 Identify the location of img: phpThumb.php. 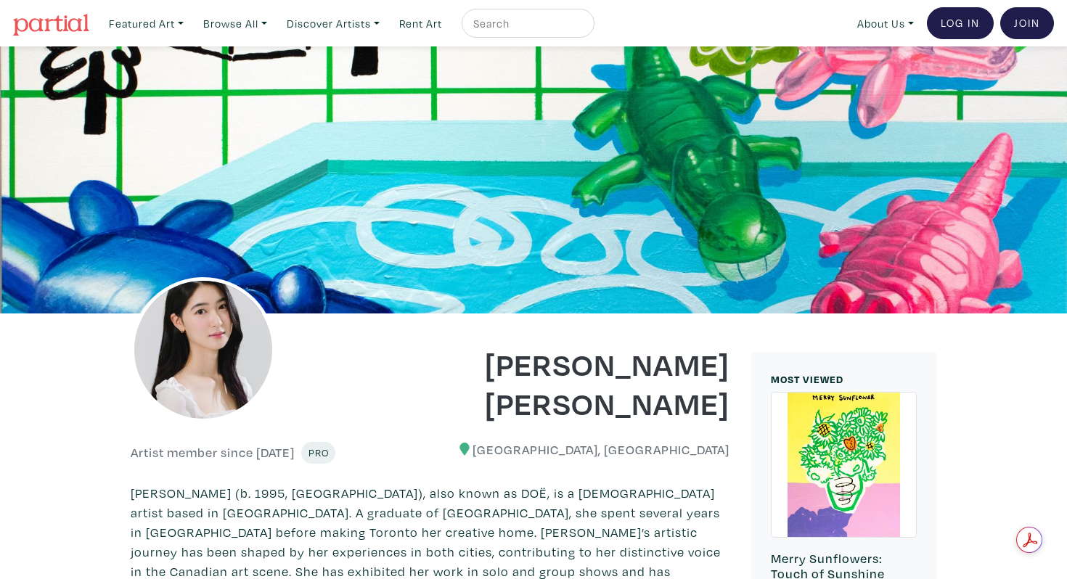
(203, 350).